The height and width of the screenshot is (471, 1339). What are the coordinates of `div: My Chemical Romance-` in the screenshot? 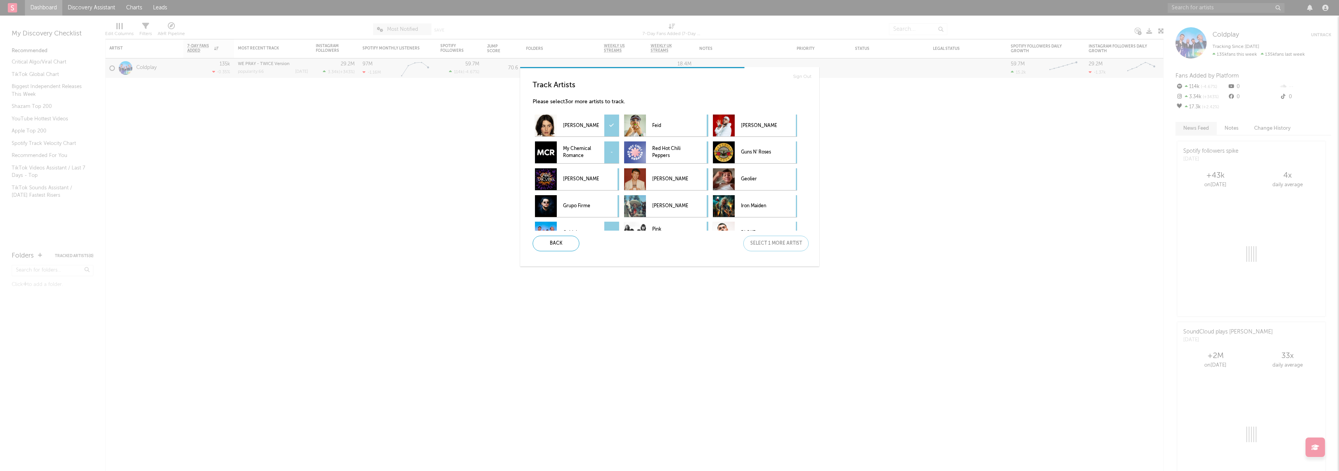 It's located at (577, 152).